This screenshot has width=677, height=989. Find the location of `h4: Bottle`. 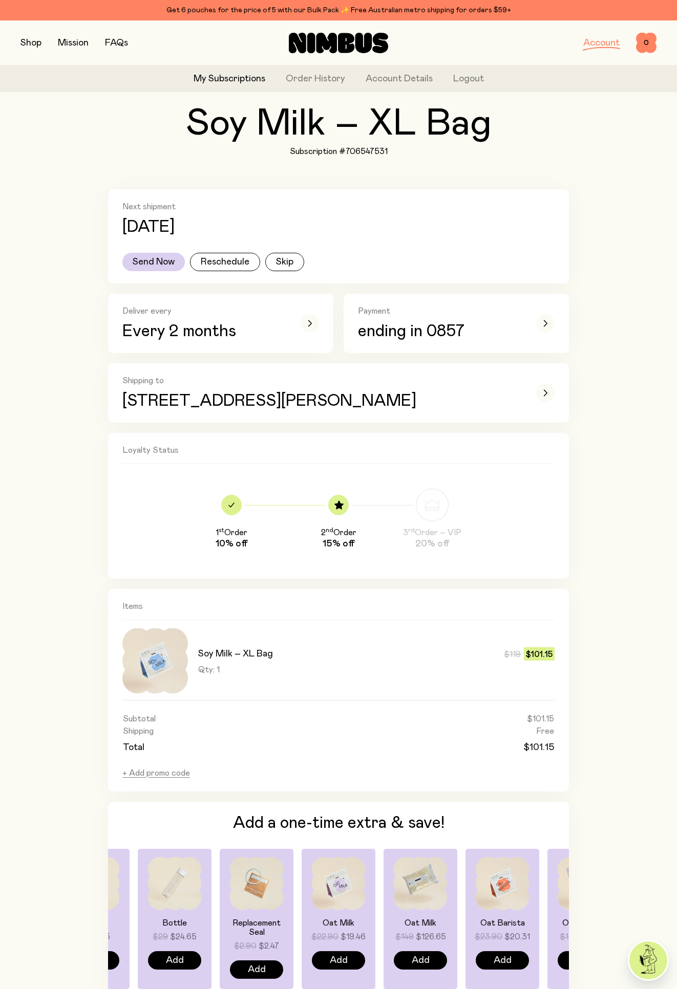

h4: Bottle is located at coordinates (175, 923).